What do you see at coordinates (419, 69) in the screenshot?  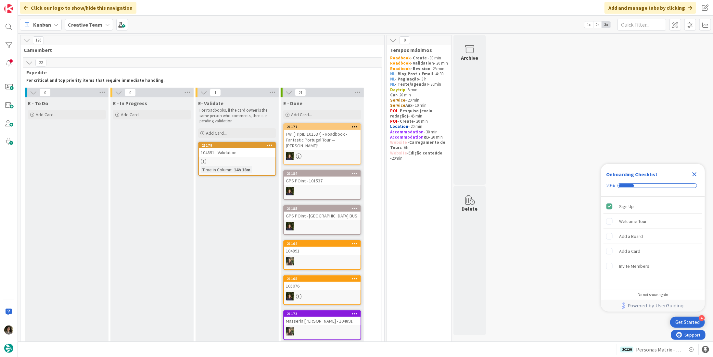 I see `p: - 25 min` at bounding box center [419, 69].